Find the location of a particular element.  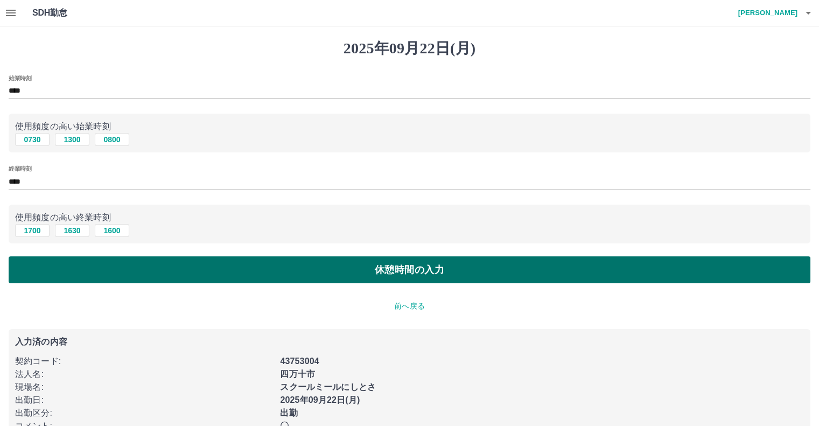

button: 1300 is located at coordinates (72, 139).